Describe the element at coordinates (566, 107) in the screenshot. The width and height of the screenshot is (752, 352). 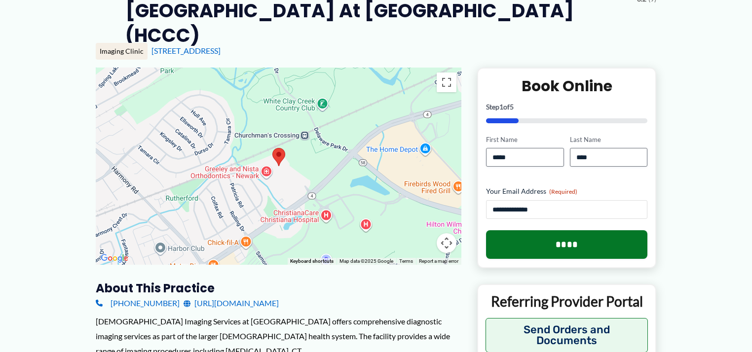
I see `p: Step of` at that location.